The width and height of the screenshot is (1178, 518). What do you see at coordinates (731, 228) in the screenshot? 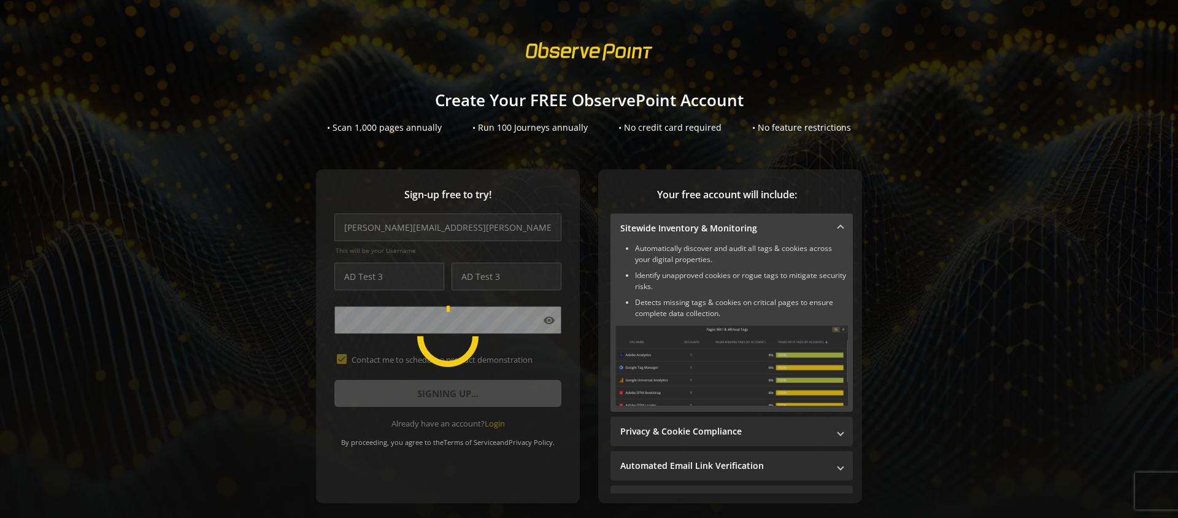
I see `mat-expansion-panel-header: Sitewide Inventory & Monitoring` at bounding box center [731, 228].